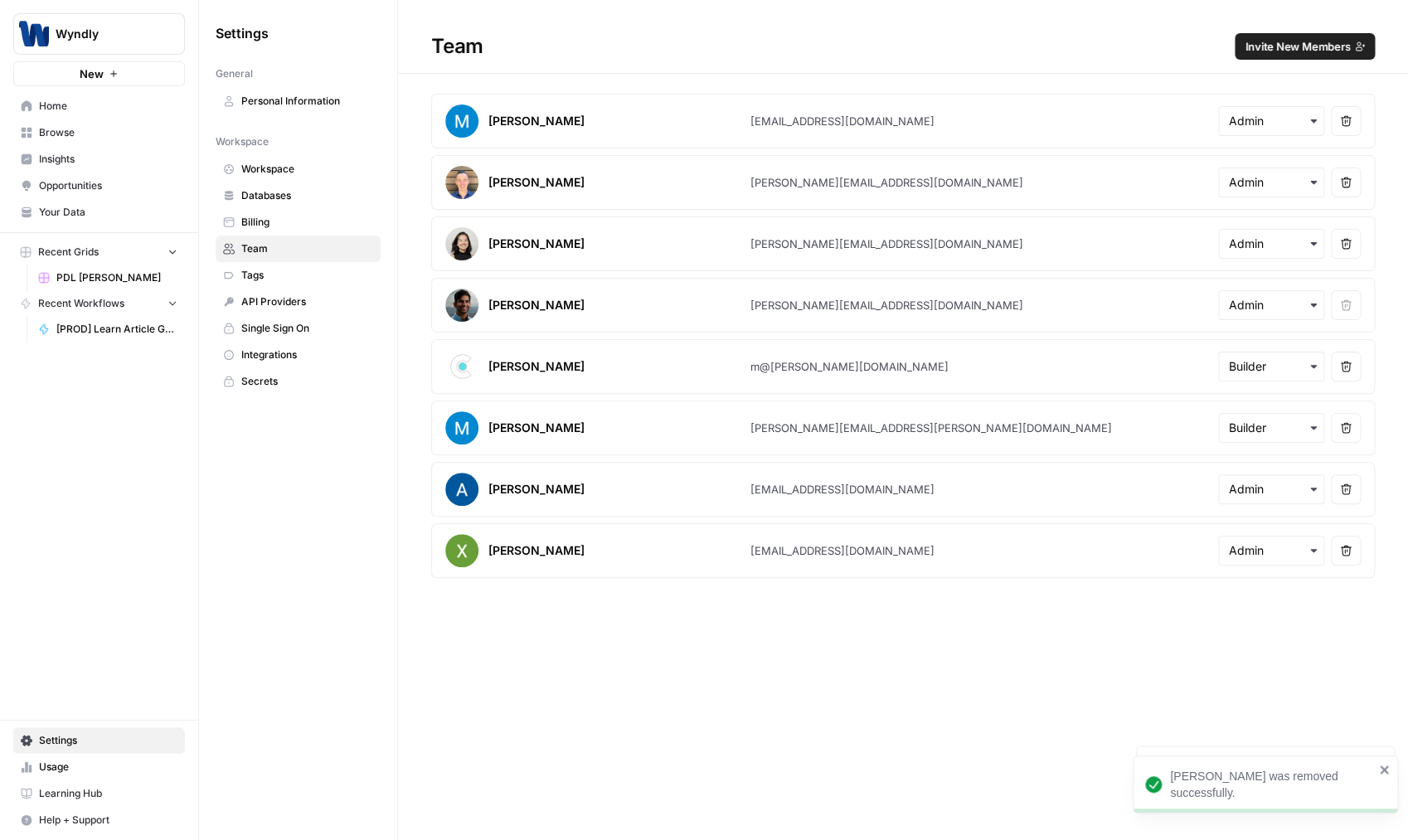  I want to click on a: Learning Hub, so click(98, 793).